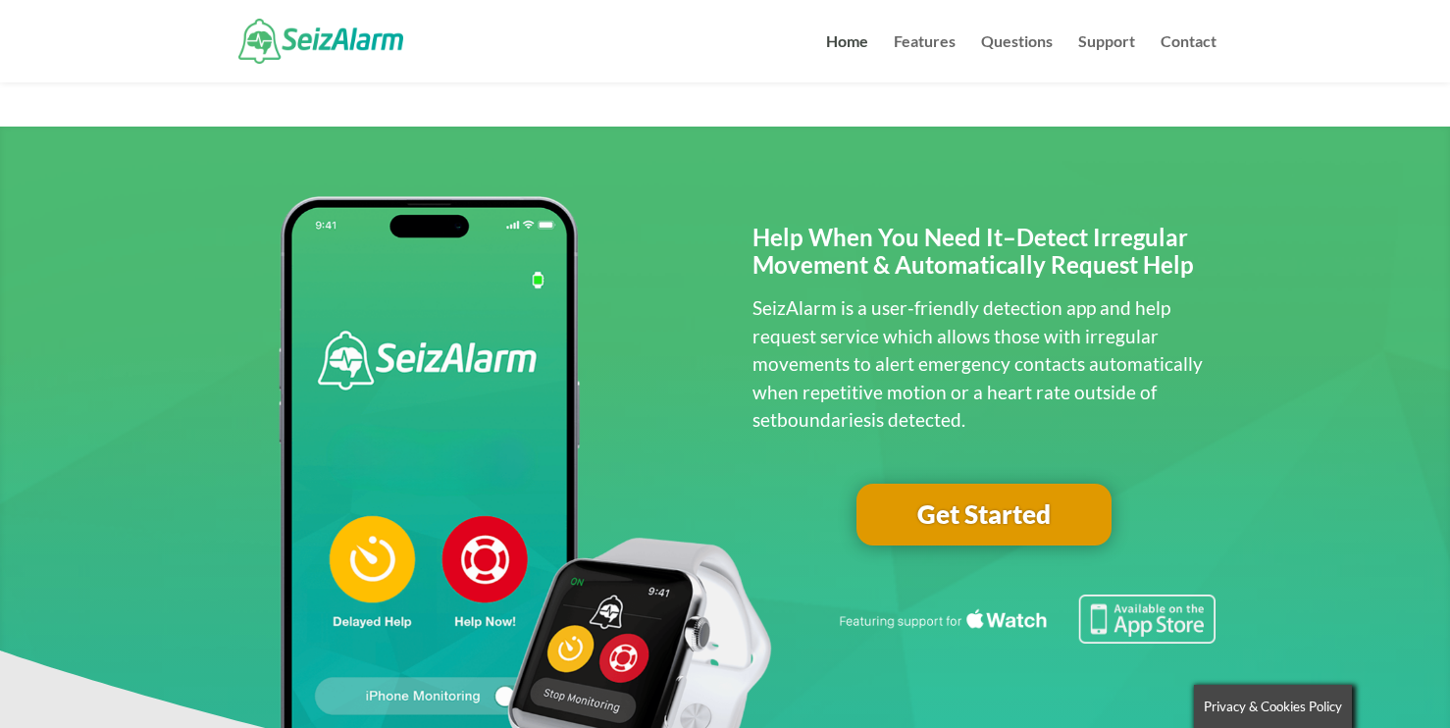  What do you see at coordinates (1188, 58) in the screenshot?
I see `a: Contact` at bounding box center [1188, 58].